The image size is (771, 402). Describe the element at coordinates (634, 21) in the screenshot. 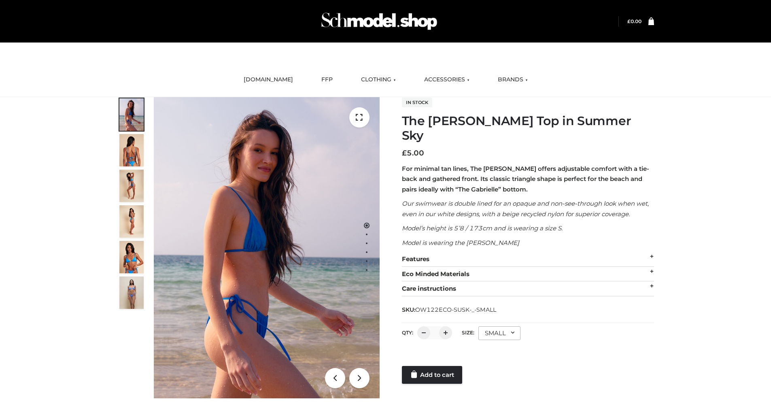

I see `bdi: 0.00` at that location.